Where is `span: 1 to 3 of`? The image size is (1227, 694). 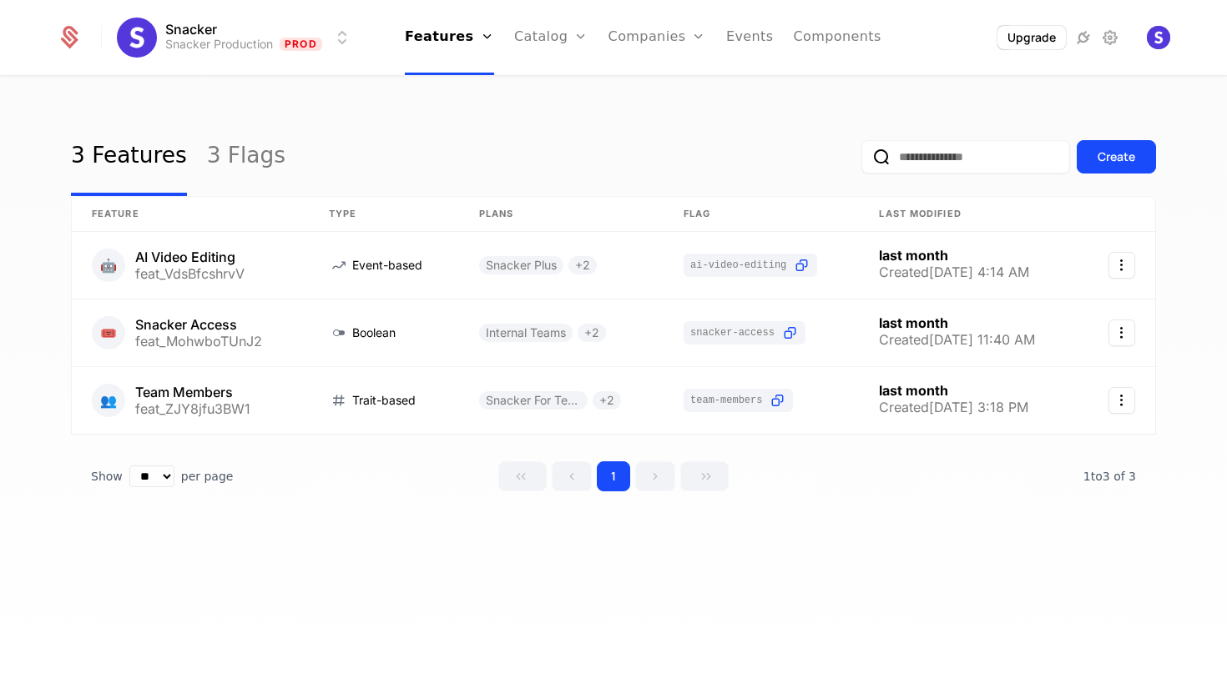 span: 1 to 3 of is located at coordinates (1106, 477).